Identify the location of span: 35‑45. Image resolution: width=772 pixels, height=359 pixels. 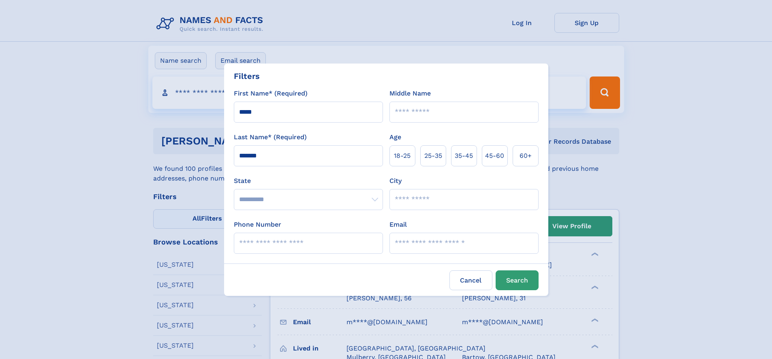
(463, 156).